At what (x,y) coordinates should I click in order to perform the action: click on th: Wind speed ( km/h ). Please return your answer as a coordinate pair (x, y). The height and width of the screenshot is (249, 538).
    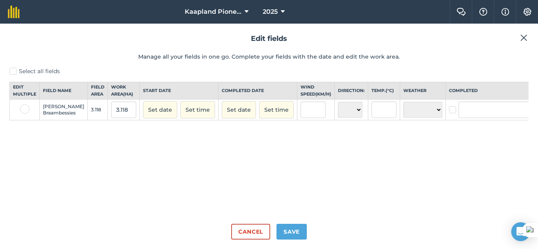
    Looking at the image, I should click on (316, 91).